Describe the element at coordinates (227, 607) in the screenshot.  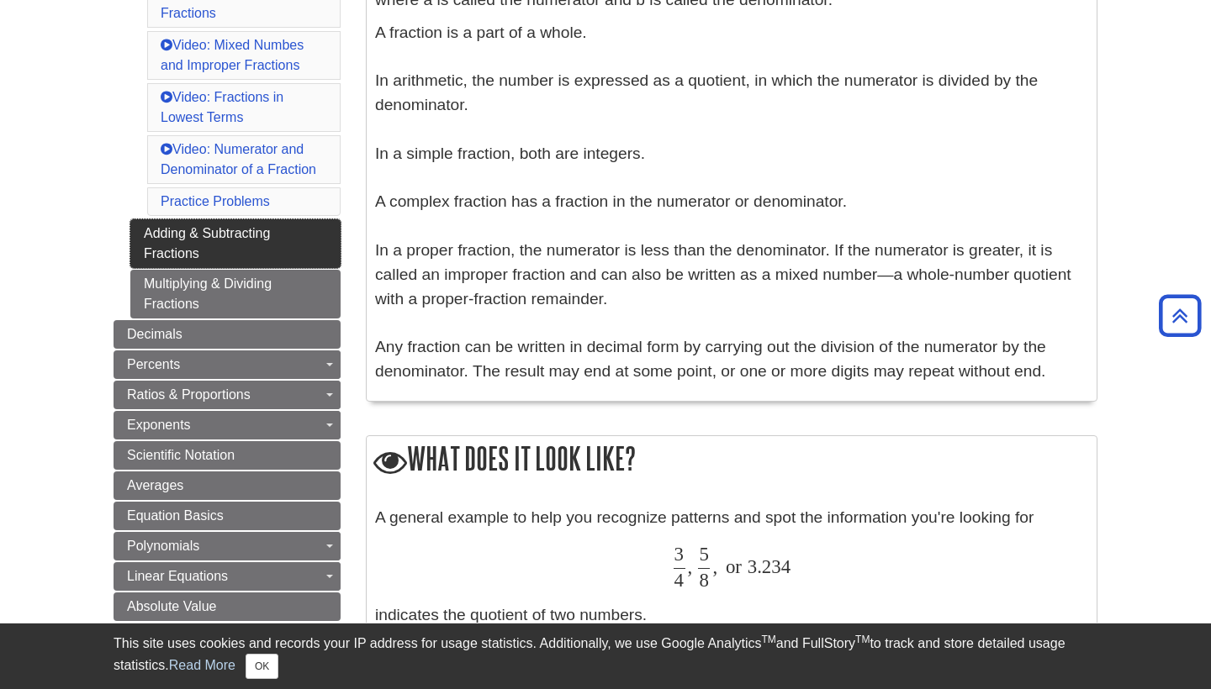
I see `a: Absolute Value` at that location.